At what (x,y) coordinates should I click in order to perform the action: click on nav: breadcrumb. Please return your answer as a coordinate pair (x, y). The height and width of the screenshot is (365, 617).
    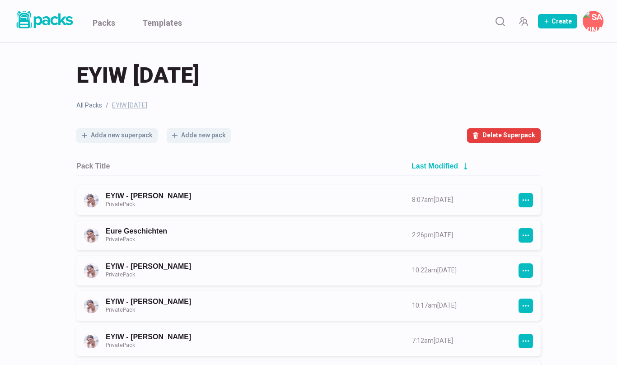
    Looking at the image, I should click on (308, 105).